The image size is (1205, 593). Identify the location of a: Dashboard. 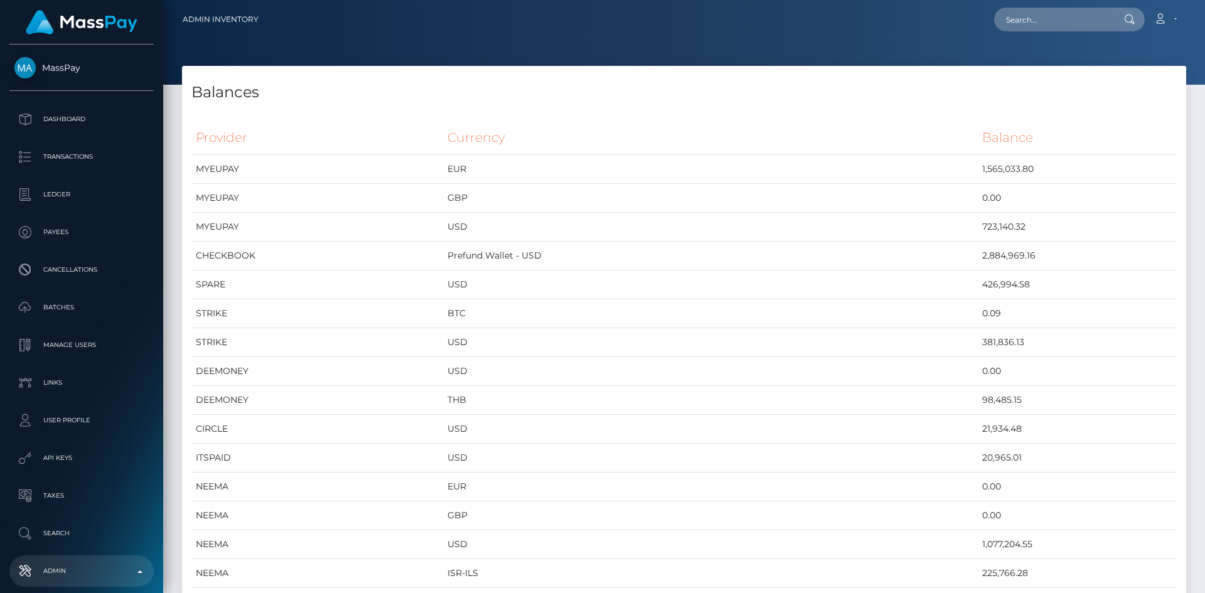
(82, 119).